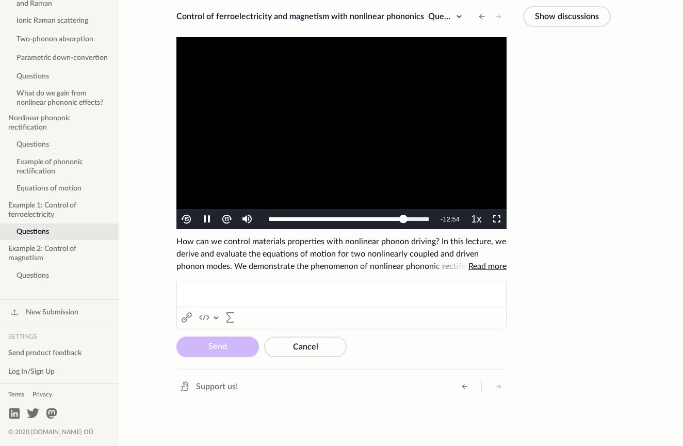 This screenshot has height=446, width=683. Describe the element at coordinates (186, 219) in the screenshot. I see `img: back` at that location.